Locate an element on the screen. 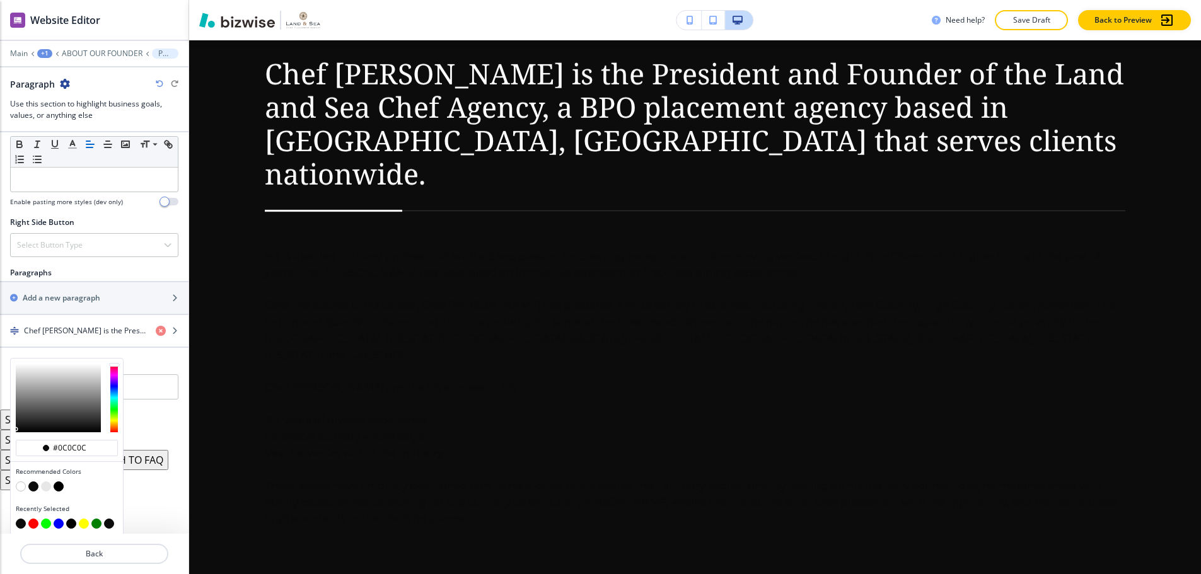 The image size is (1201, 574). h3: Need help? is located at coordinates (965, 20).